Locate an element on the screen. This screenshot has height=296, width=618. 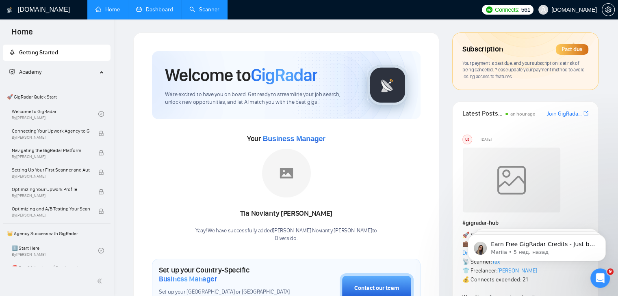
img: placeholder.png is located at coordinates (286, 173).